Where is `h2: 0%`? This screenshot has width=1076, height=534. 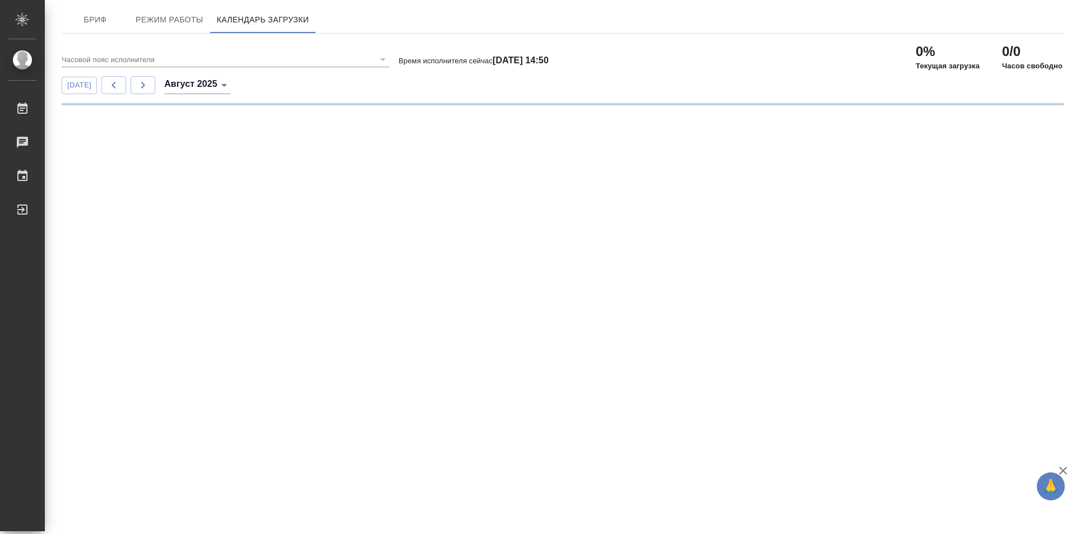
h2: 0% is located at coordinates (947, 52).